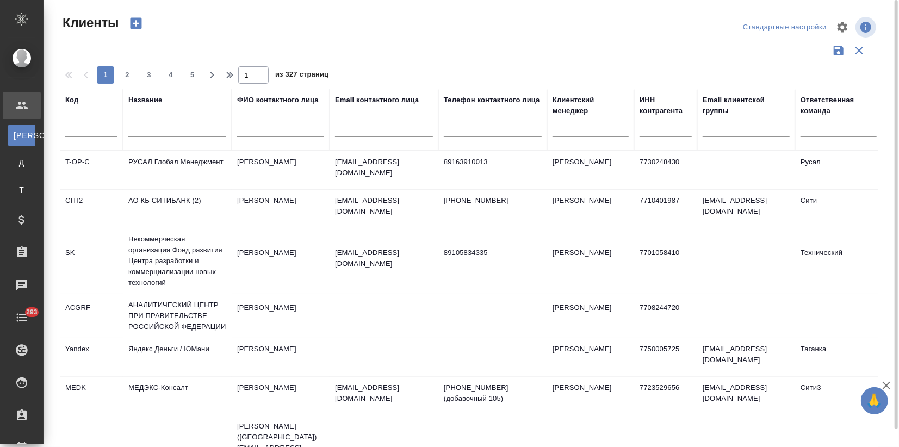 Image resolution: width=899 pixels, height=447 pixels. What do you see at coordinates (145, 100) in the screenshot?
I see `div: Название` at bounding box center [145, 100].